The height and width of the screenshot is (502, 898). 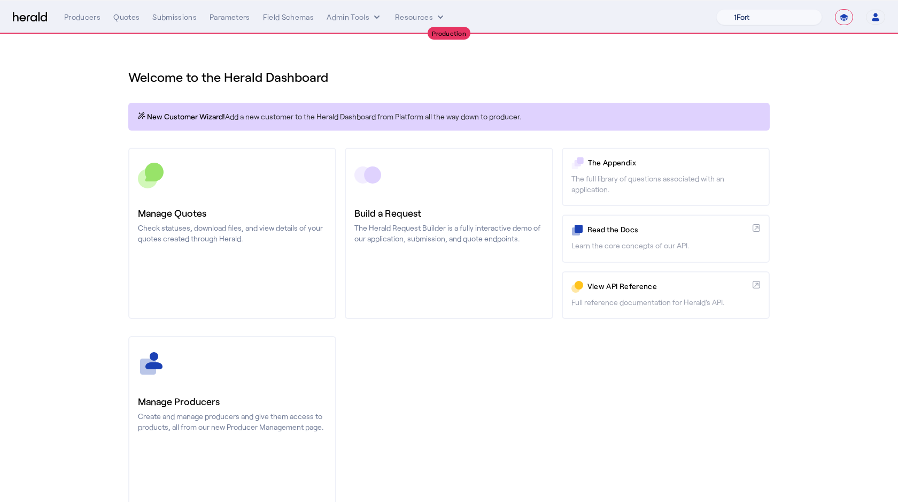 I want to click on a: View API ReferenceFull reference documentation for Herald's API., so click(x=666, y=295).